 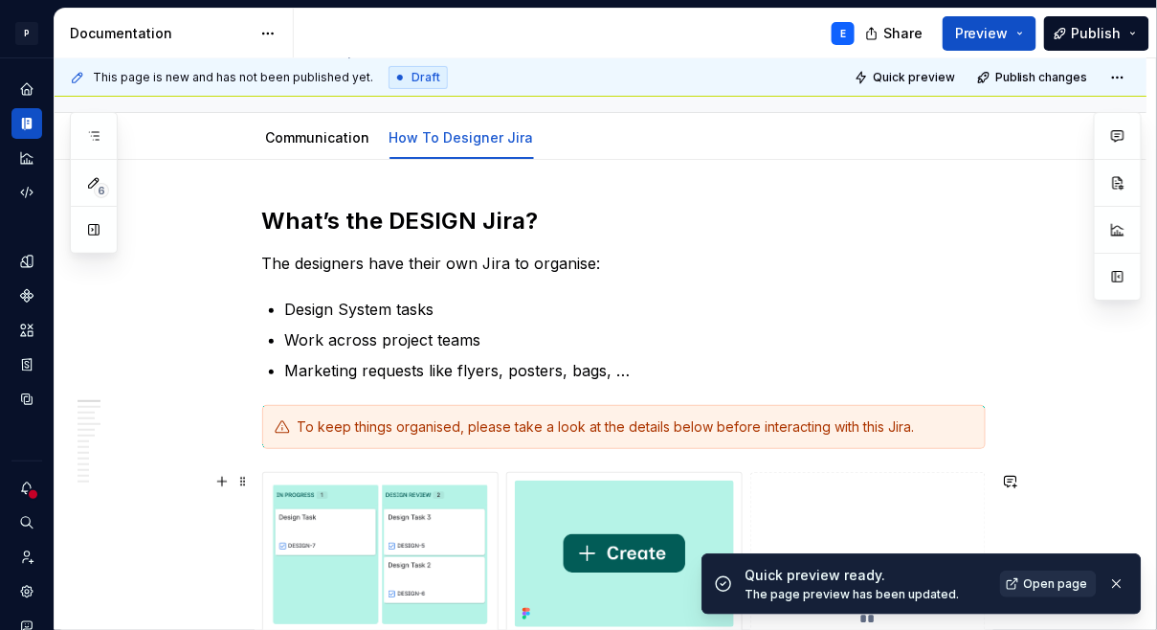 I want to click on p: Design System tasks, so click(x=635, y=309).